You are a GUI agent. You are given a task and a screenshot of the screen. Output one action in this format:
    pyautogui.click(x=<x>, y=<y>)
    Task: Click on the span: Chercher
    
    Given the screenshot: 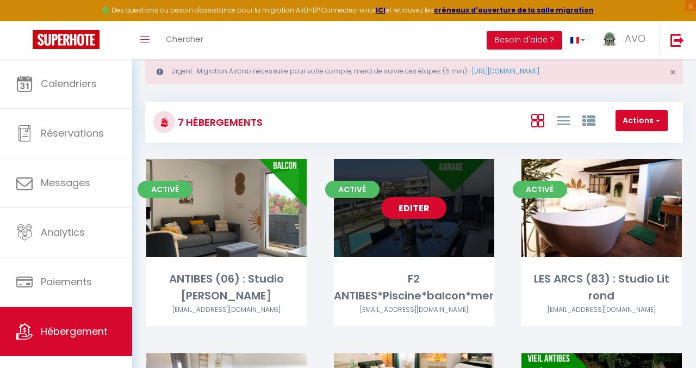 What is the action you would take?
    pyautogui.click(x=184, y=39)
    